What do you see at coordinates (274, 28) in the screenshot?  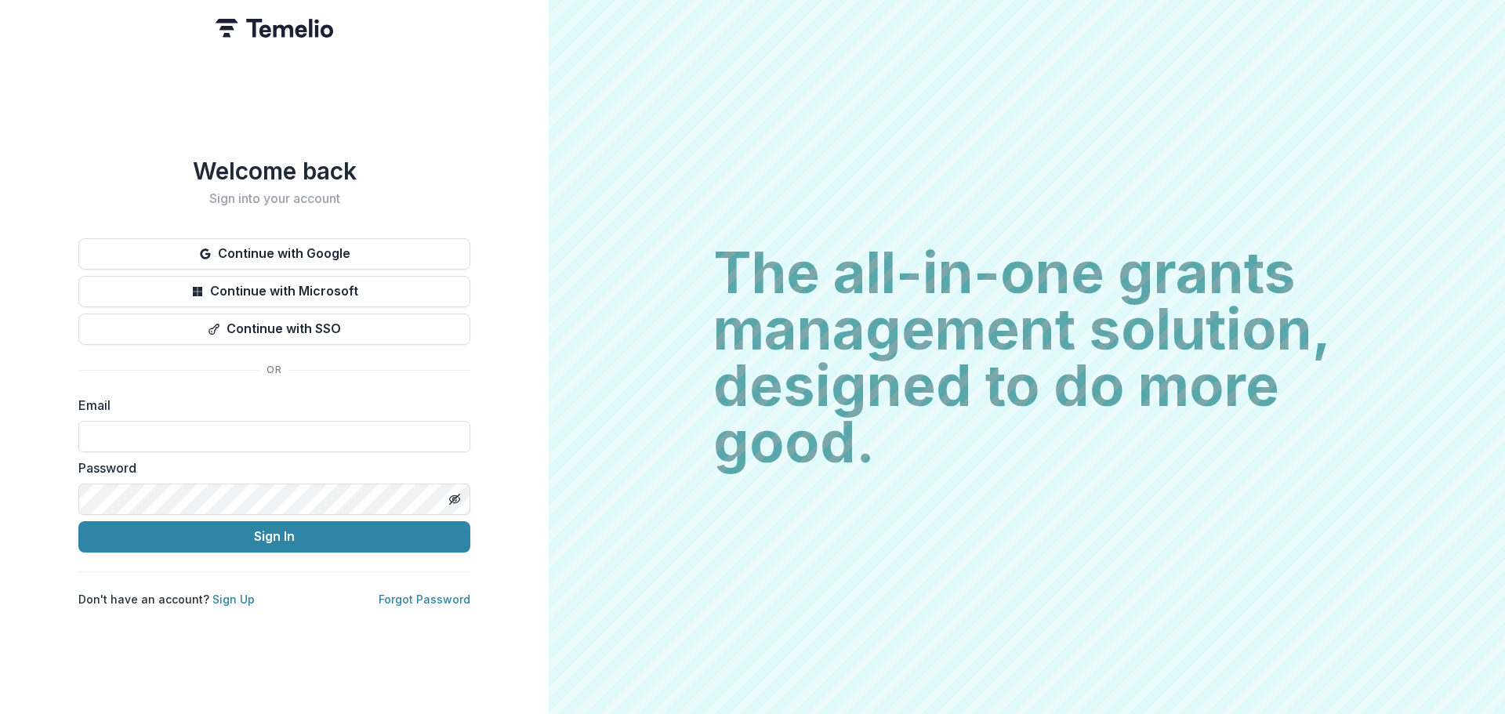 I see `img: Temelio` at bounding box center [274, 28].